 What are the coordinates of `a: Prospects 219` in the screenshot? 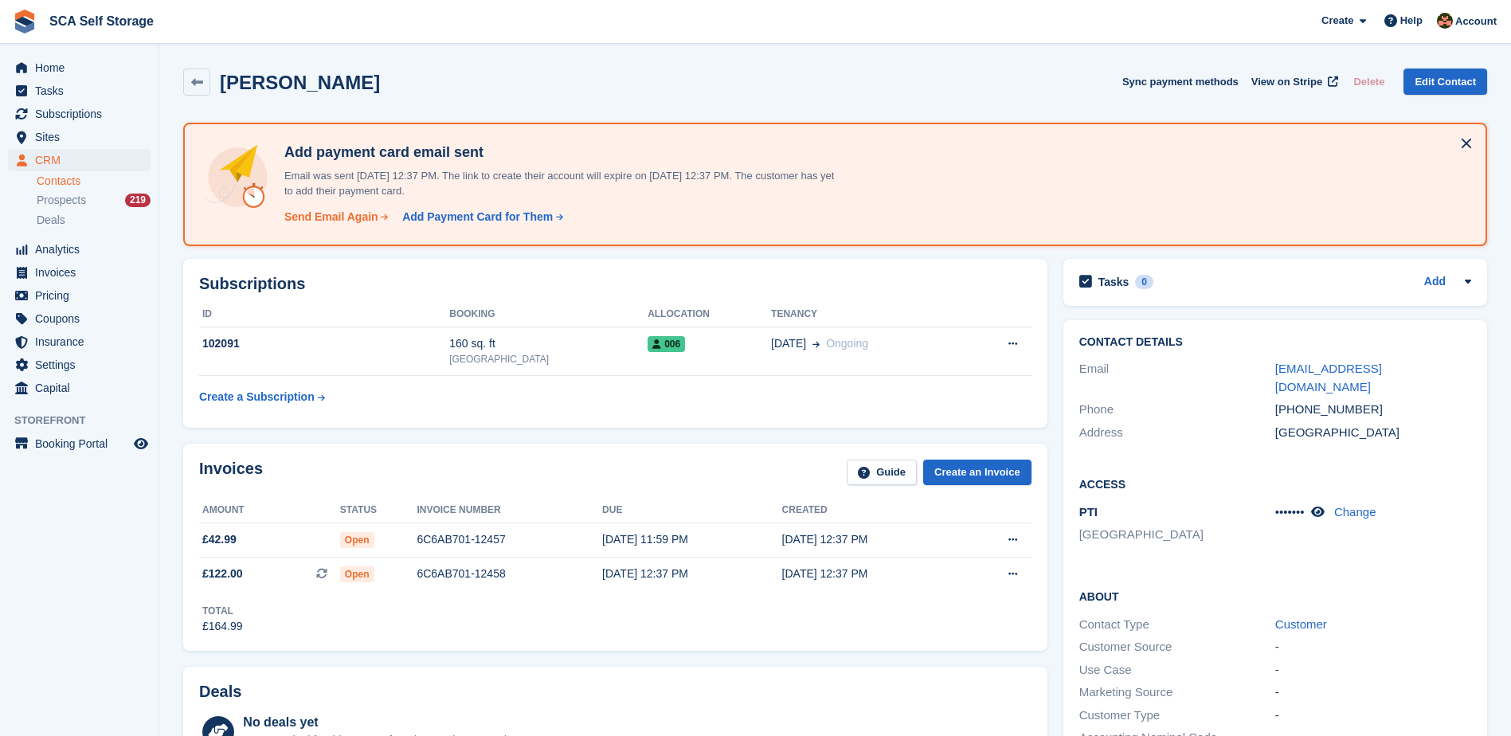 It's located at (93, 200).